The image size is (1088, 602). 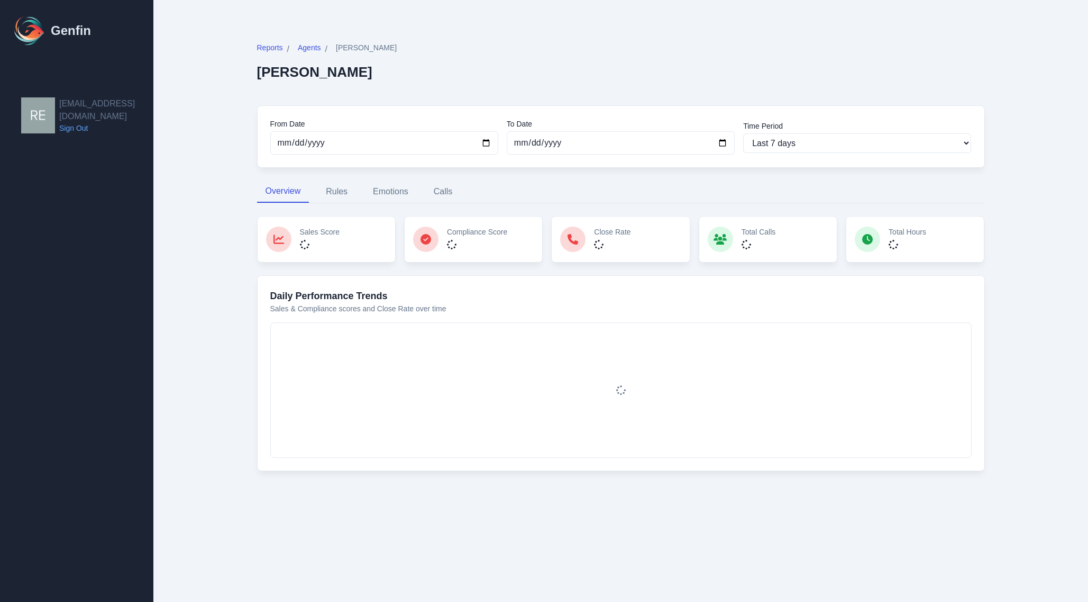 What do you see at coordinates (320, 232) in the screenshot?
I see `p: Sales Score` at bounding box center [320, 232].